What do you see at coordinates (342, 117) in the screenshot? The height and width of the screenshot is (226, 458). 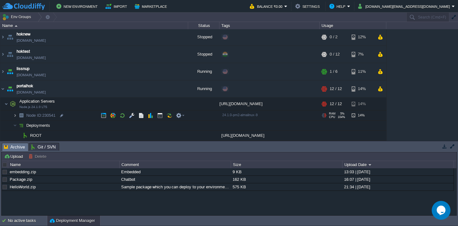 I see `span: 104%` at bounding box center [342, 117].